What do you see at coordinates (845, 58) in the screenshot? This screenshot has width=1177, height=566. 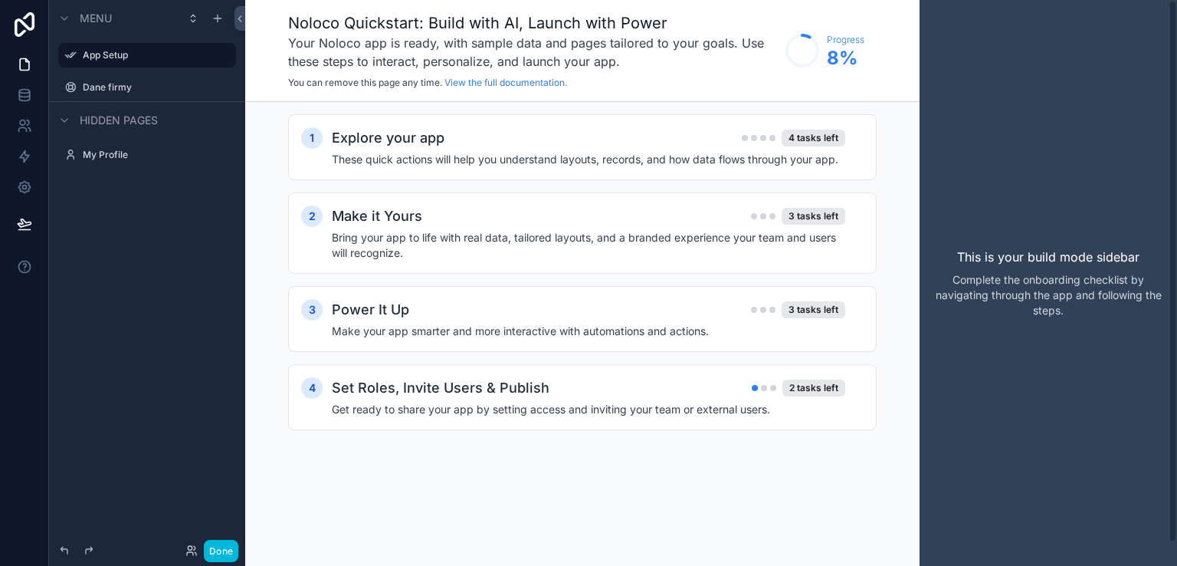 I see `span: 8 %` at bounding box center [845, 58].